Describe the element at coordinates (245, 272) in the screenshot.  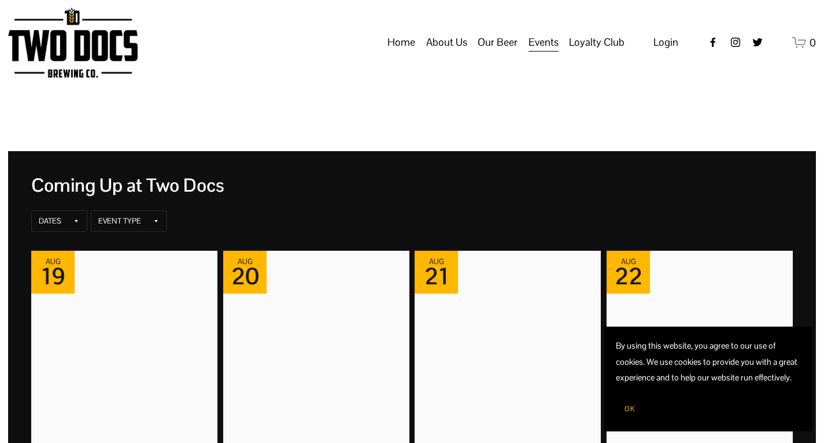
I see `div: Event date: August 20` at that location.